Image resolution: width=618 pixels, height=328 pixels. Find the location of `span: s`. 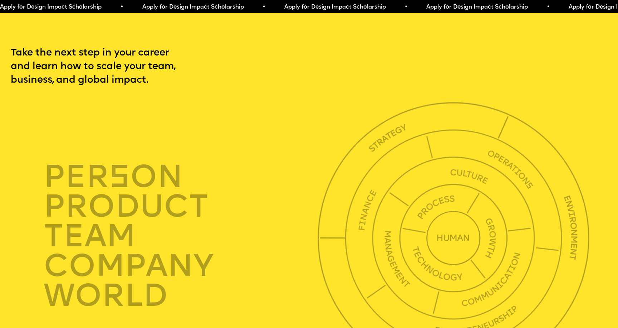

span: s is located at coordinates (120, 179).